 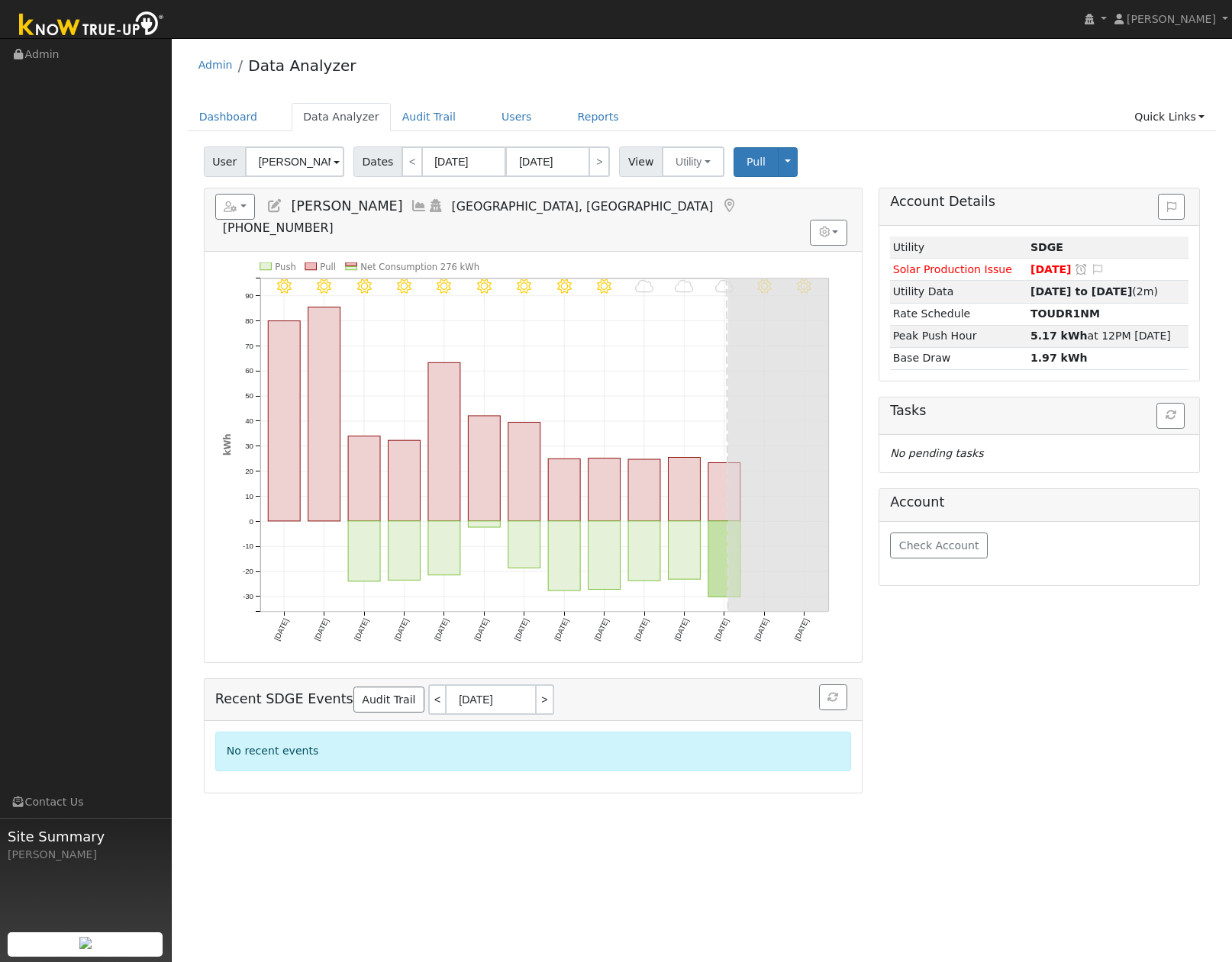 I want to click on strong: ID: 8475, authorized: 07/23/25, so click(x=1046, y=247).